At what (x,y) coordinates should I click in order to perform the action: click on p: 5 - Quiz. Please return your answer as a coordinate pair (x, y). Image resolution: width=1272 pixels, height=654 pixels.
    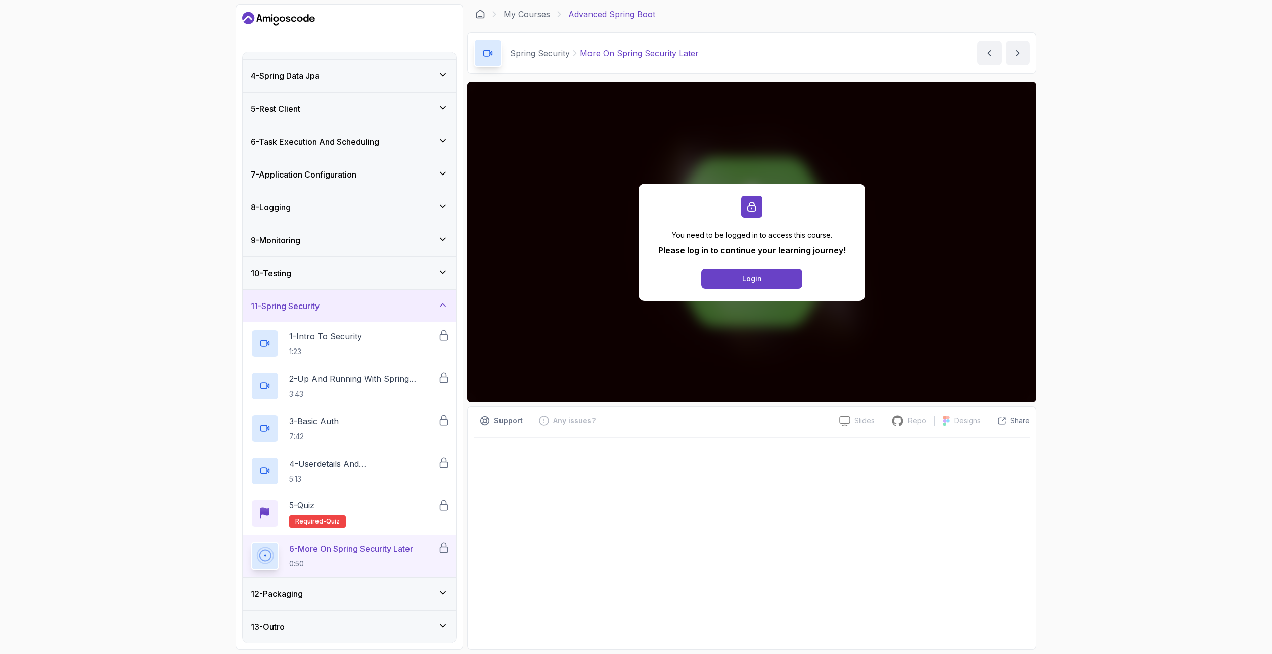
    Looking at the image, I should click on (302, 505).